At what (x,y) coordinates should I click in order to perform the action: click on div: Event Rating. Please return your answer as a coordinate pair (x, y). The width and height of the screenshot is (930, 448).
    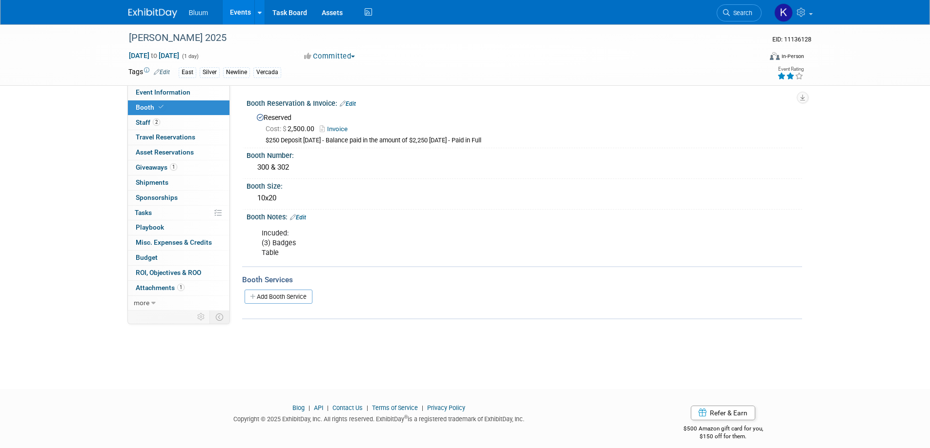
    Looking at the image, I should click on (790, 69).